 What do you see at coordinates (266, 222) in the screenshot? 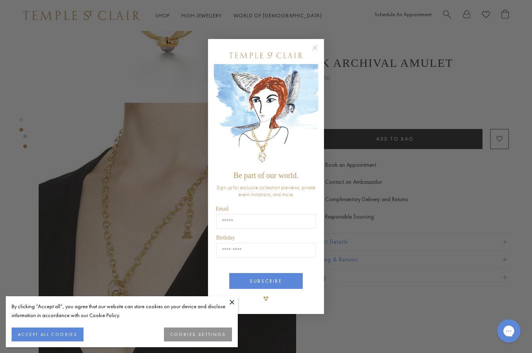
I see `input: Email` at bounding box center [266, 222].